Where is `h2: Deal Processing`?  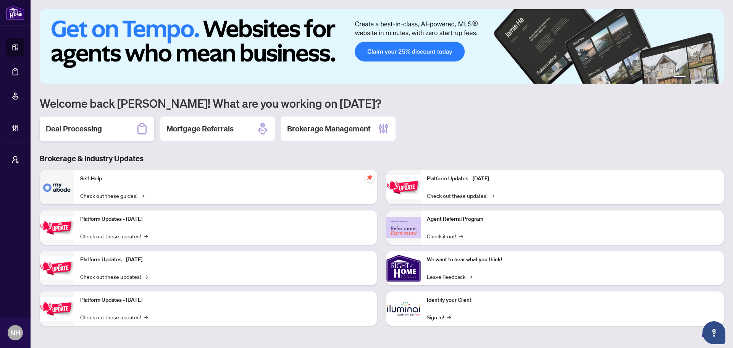 h2: Deal Processing is located at coordinates (74, 129).